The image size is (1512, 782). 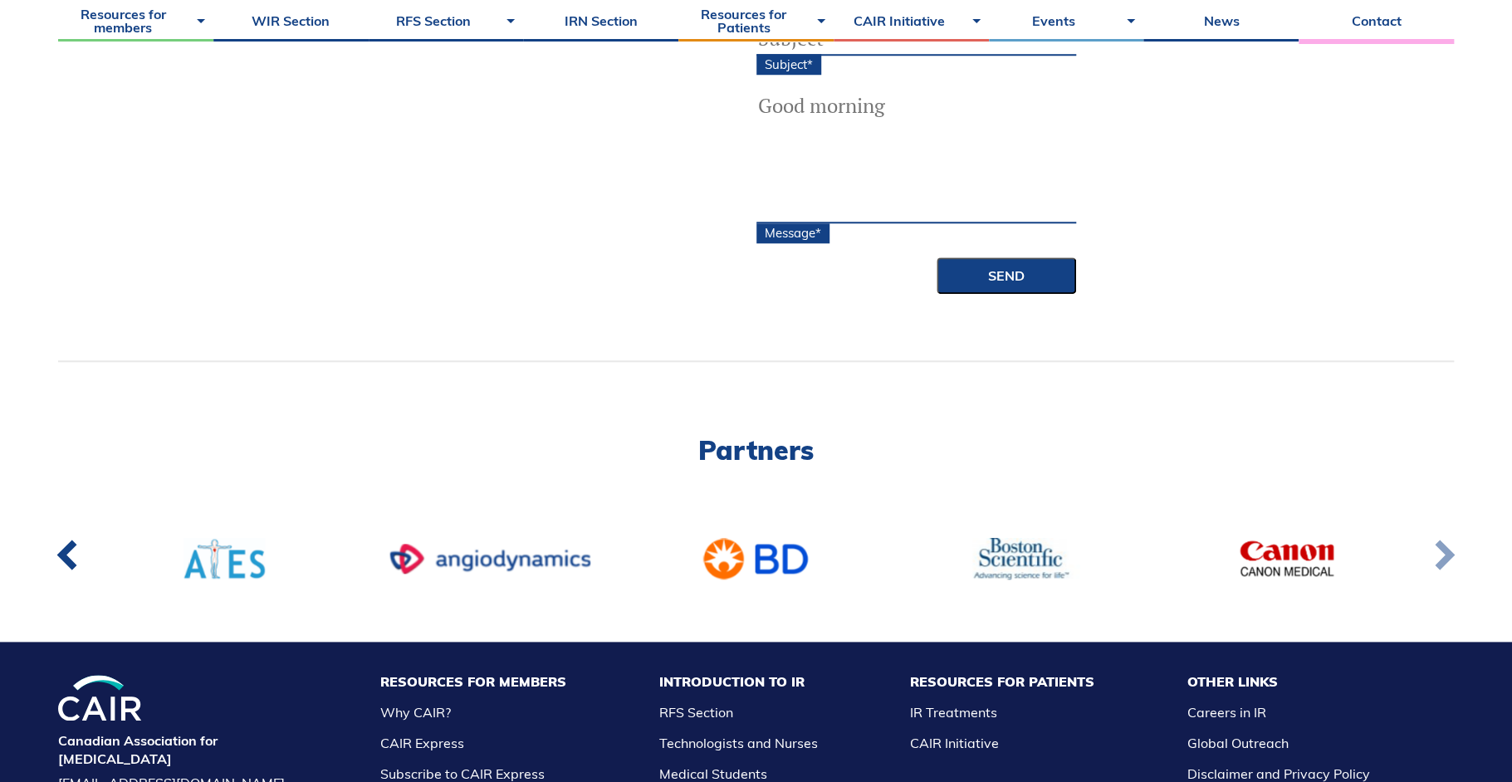 What do you see at coordinates (1006, 276) in the screenshot?
I see `input: Send` at bounding box center [1006, 276].